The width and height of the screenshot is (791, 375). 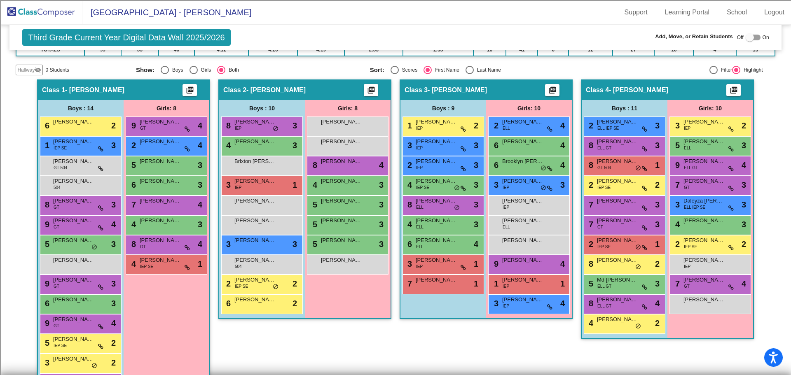 I want to click on div: Boys : 9, so click(x=443, y=108).